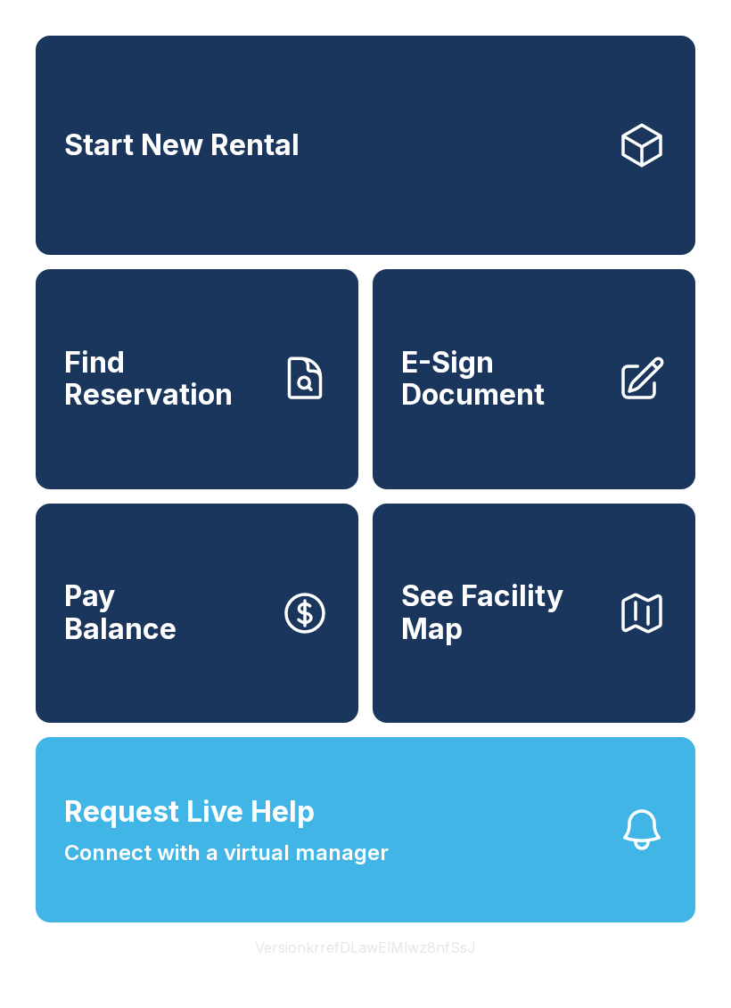 The height and width of the screenshot is (1008, 731). Describe the element at coordinates (365, 145) in the screenshot. I see `a: Start New Rental` at that location.